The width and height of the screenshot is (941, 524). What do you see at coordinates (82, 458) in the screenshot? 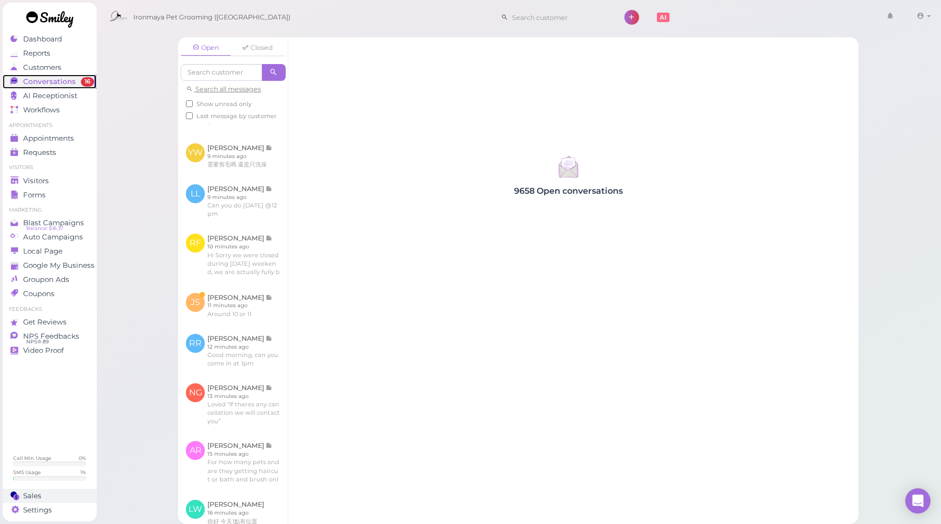
I see `div: 0 %` at bounding box center [82, 458].